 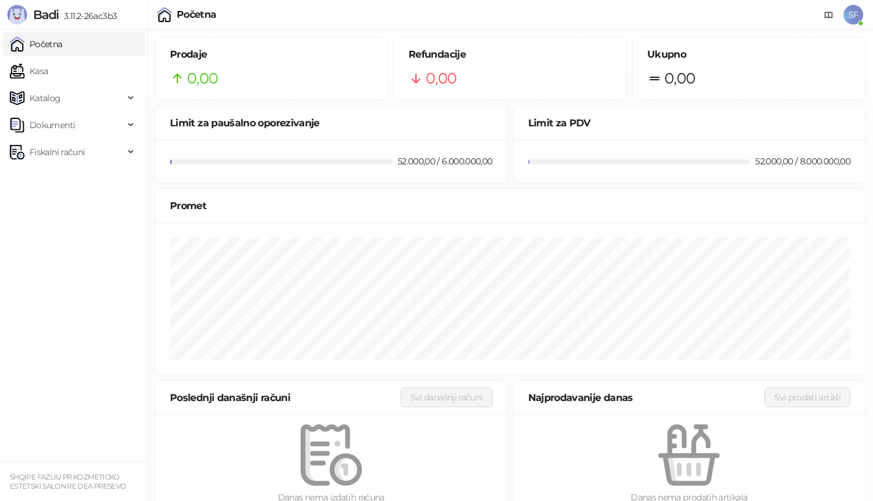 I want to click on span: Badi, so click(x=46, y=15).